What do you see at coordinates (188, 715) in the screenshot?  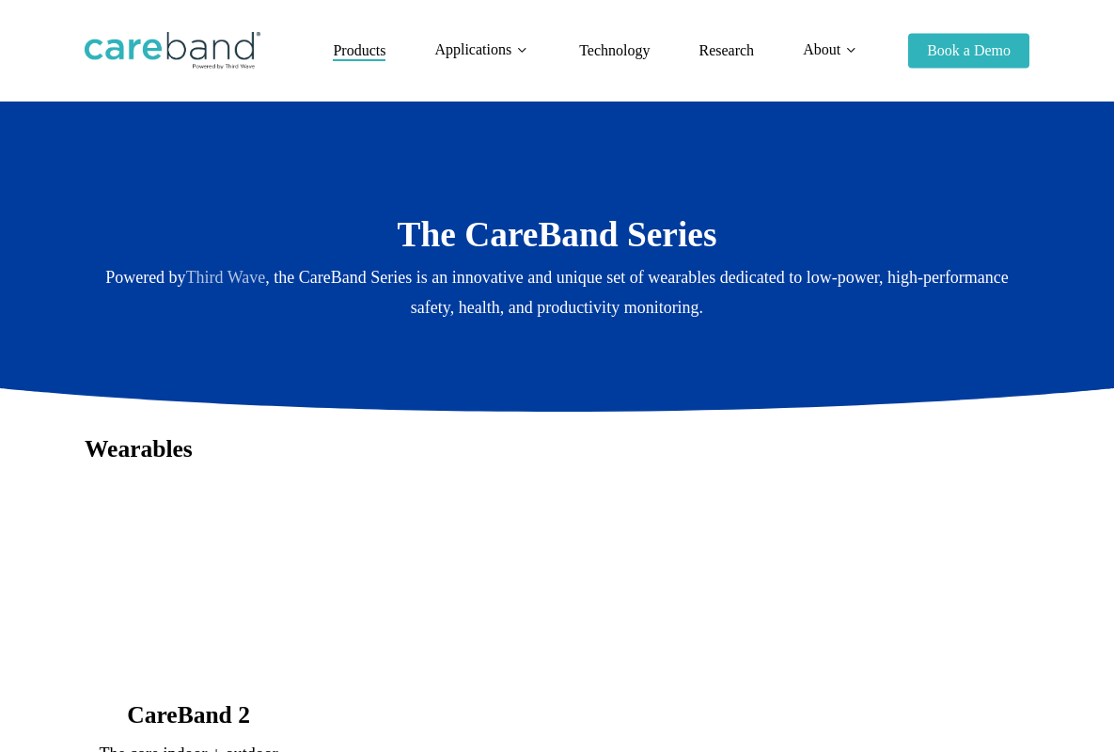 I see `h3: CareBand 2` at bounding box center [188, 715].